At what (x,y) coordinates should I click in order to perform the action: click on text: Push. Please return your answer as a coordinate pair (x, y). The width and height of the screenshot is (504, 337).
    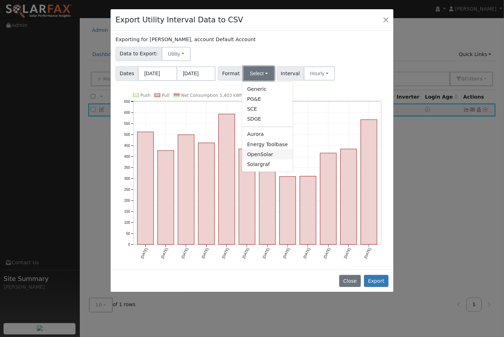
    Looking at the image, I should click on (145, 95).